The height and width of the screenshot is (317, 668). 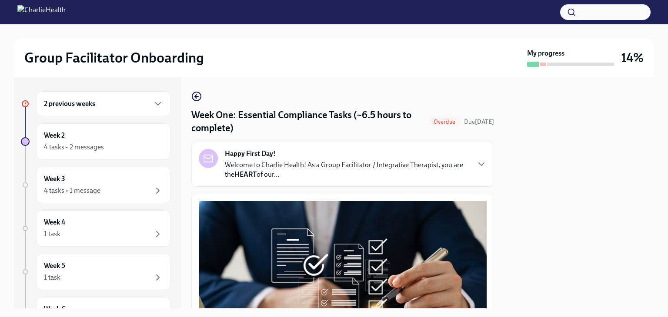 What do you see at coordinates (478, 122) in the screenshot?
I see `span: Due` at bounding box center [478, 122].